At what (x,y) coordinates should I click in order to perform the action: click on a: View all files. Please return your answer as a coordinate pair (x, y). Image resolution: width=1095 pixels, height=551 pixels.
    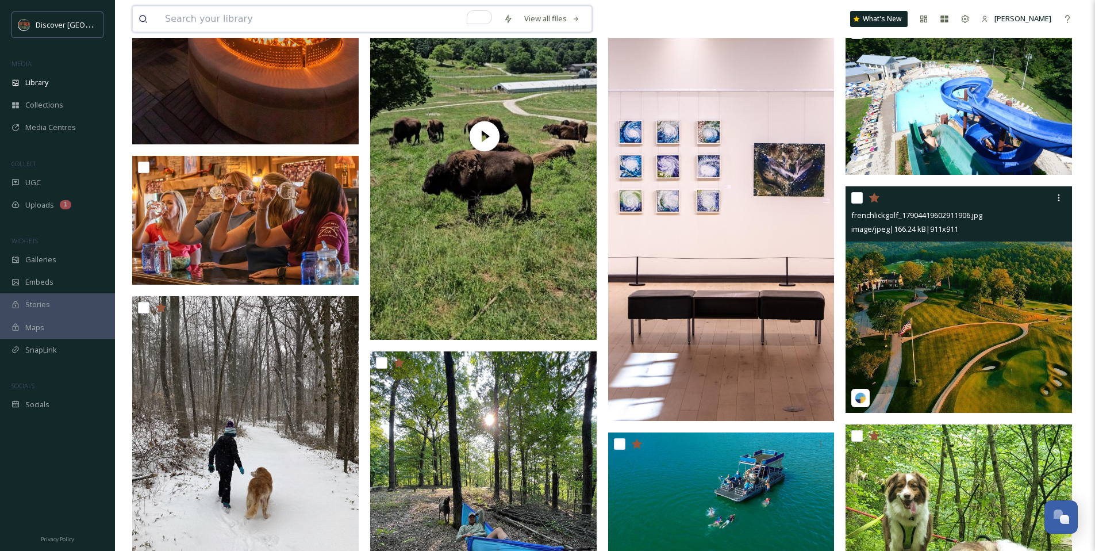
    Looking at the image, I should click on (552, 18).